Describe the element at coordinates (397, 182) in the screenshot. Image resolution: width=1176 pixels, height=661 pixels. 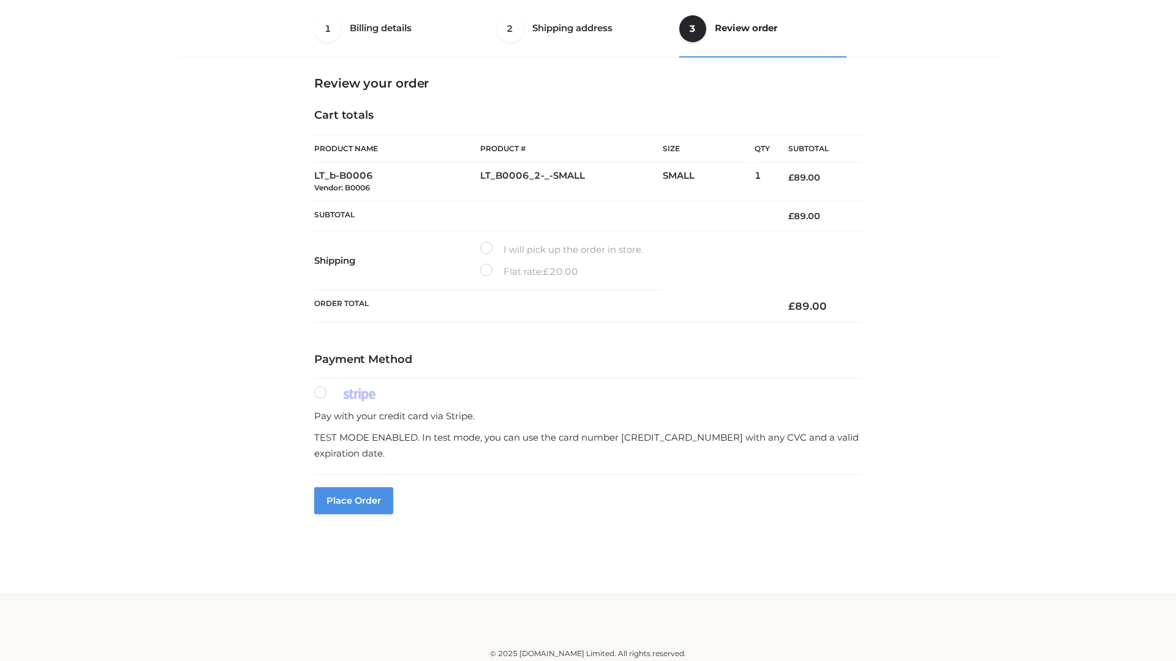
I see `td: LT_b-B0006` at that location.